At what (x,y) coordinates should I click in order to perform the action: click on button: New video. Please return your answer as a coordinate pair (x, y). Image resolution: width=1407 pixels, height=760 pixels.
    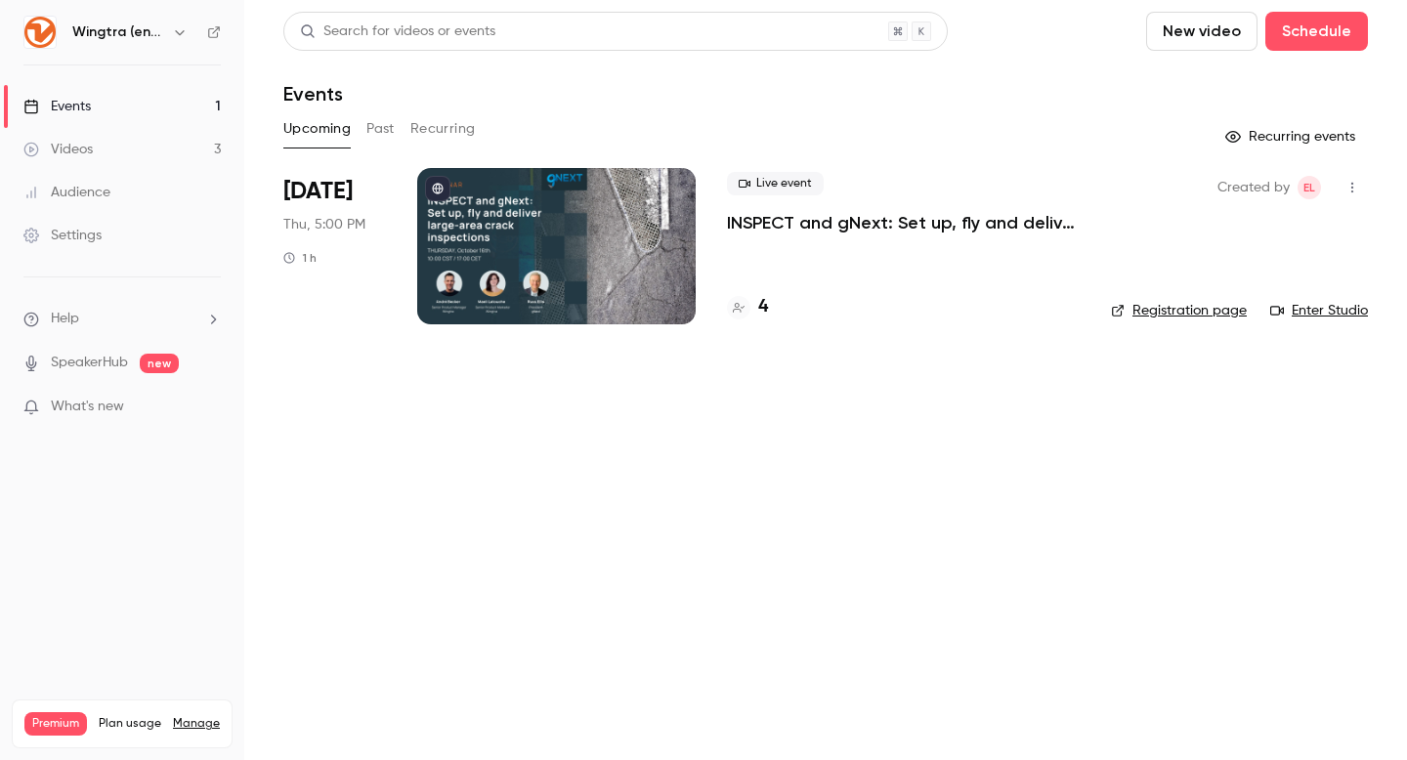
    Looking at the image, I should click on (1202, 31).